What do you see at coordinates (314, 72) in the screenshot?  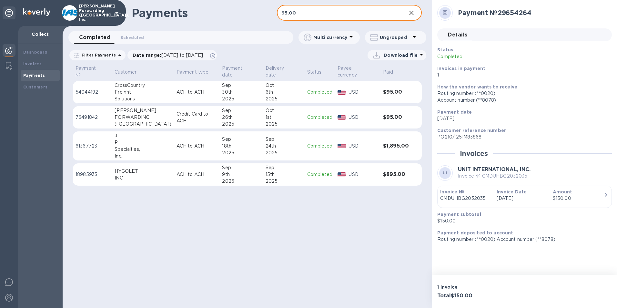 I see `p: Status` at bounding box center [314, 72].